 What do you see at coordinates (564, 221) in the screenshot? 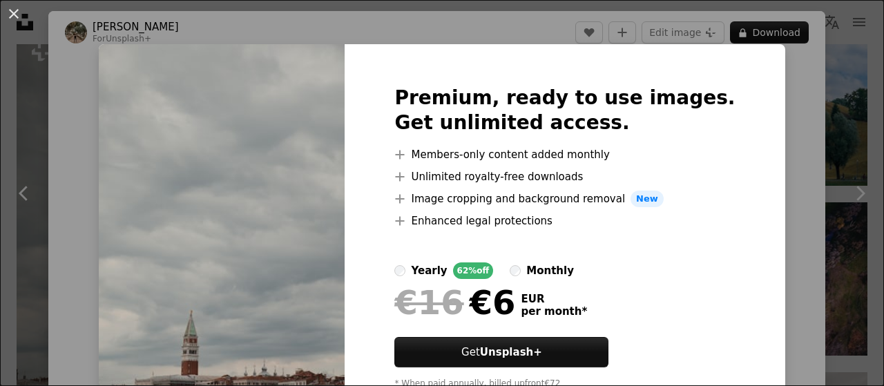
I see `li: Enhanced legal protections` at bounding box center [564, 221].